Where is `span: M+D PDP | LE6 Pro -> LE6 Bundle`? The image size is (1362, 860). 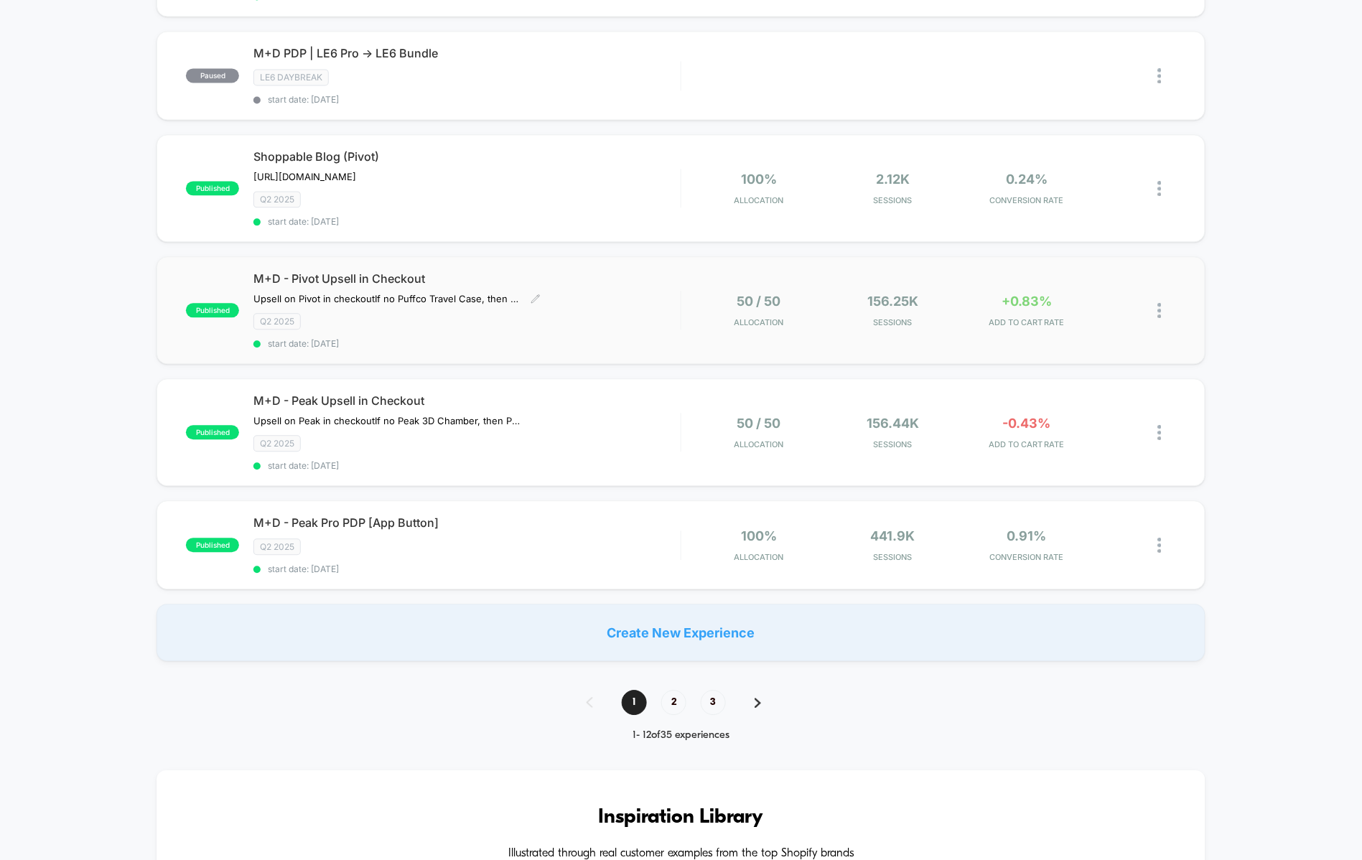
span: M+D PDP | LE6 Pro -> LE6 Bundle is located at coordinates (467, 53).